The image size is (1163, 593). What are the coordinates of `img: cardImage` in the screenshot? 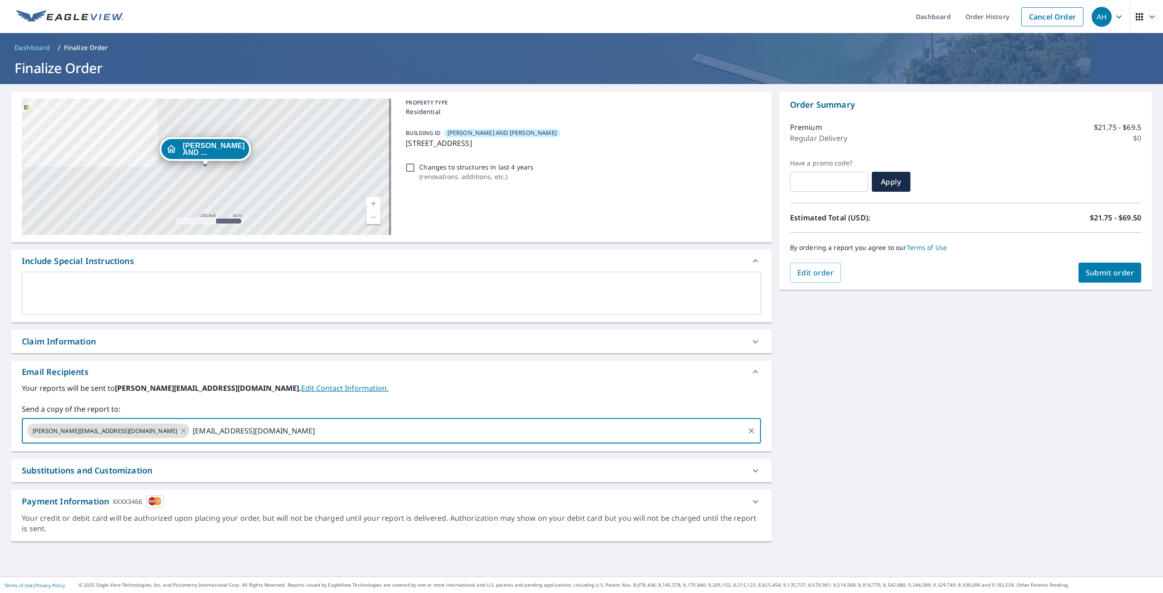 It's located at (155, 501).